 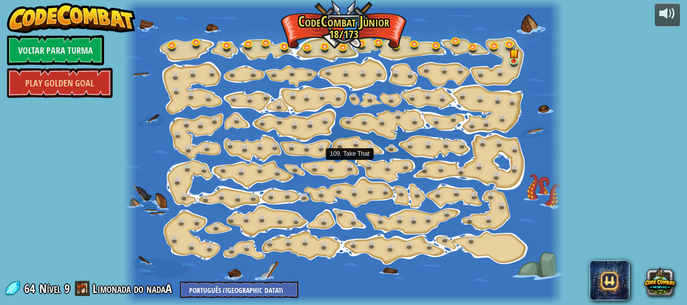 What do you see at coordinates (50, 289) in the screenshot?
I see `span: Nível` at bounding box center [50, 289].